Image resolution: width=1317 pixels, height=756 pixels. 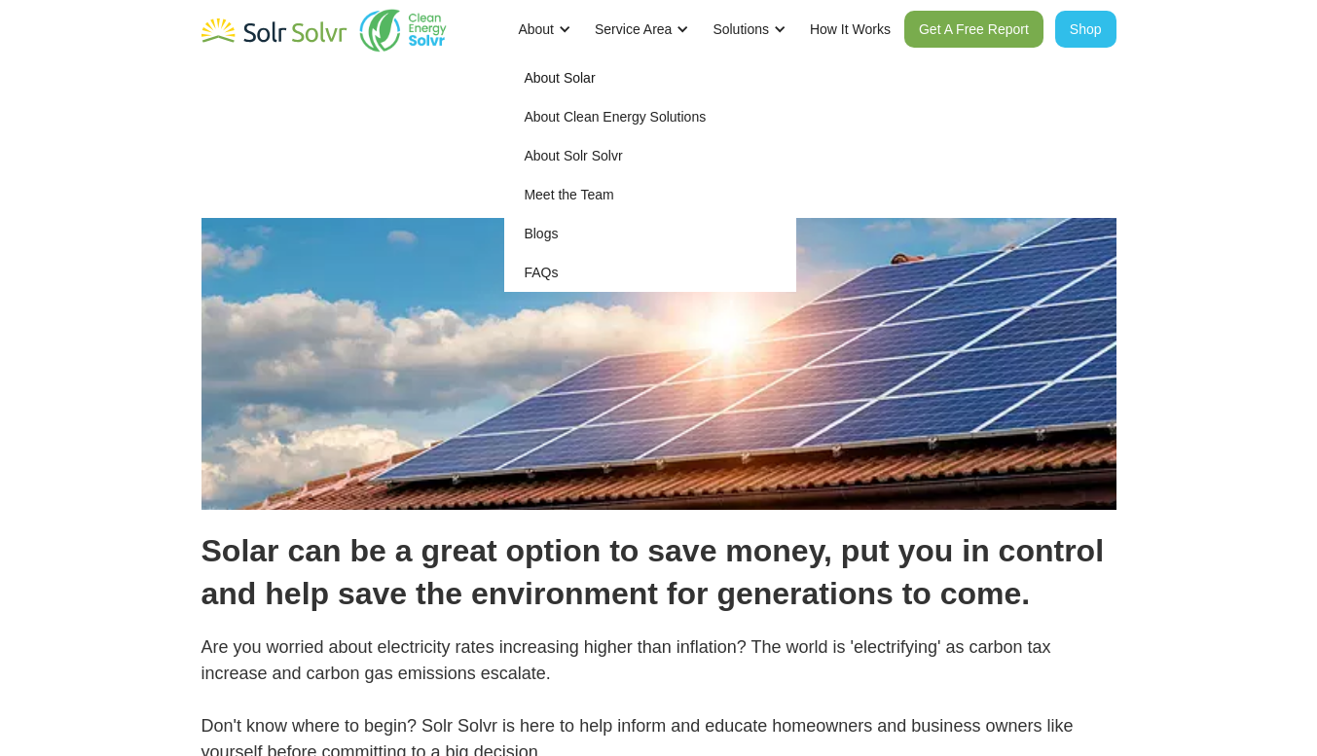 I want to click on h1: Why Solar, so click(x=659, y=158).